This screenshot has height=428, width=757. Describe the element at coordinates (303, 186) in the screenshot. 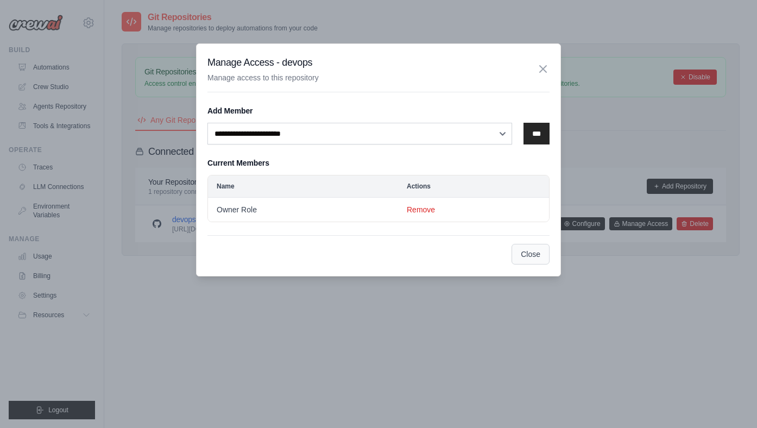

I see `th: Name` at that location.